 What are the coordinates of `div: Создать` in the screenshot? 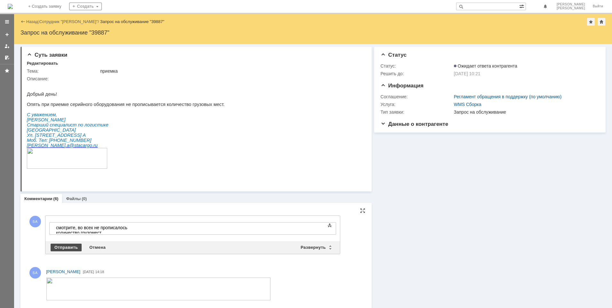 It's located at (85, 6).